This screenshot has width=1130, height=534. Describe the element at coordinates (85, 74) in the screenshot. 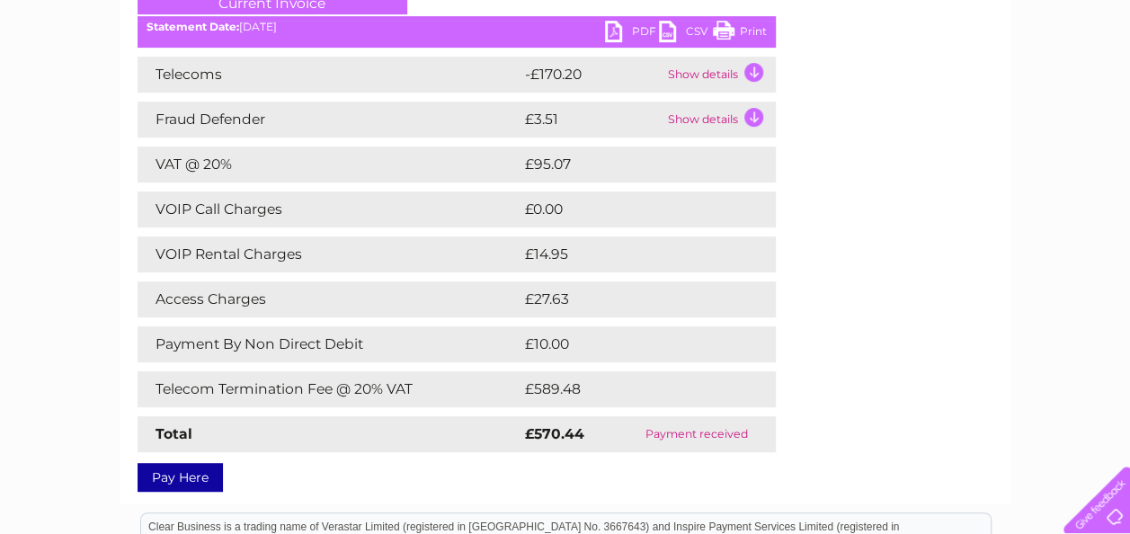

I see `img: logo.png` at that location.